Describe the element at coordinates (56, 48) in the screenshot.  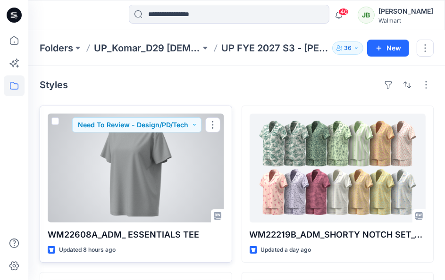
I see `p: Folders` at that location.